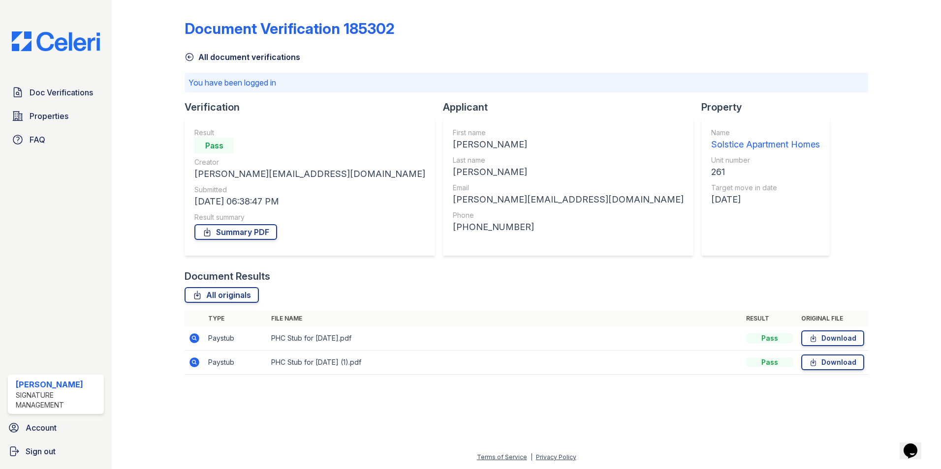 The width and height of the screenshot is (941, 469). What do you see at coordinates (56, 452) in the screenshot?
I see `a: Sign out` at bounding box center [56, 452].